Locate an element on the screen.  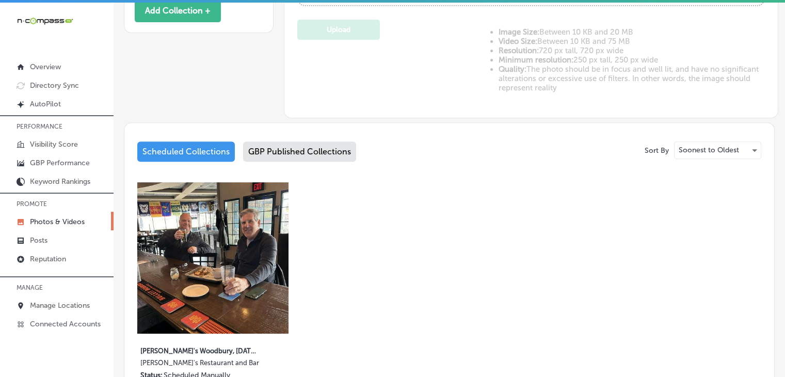
p: Photos & Videos is located at coordinates (57, 221).